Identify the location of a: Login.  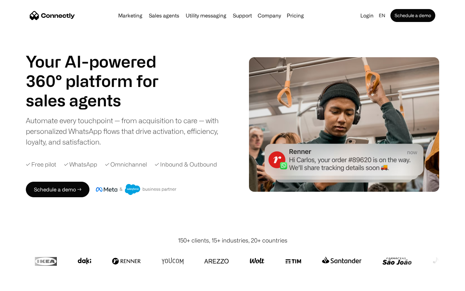
(367, 16).